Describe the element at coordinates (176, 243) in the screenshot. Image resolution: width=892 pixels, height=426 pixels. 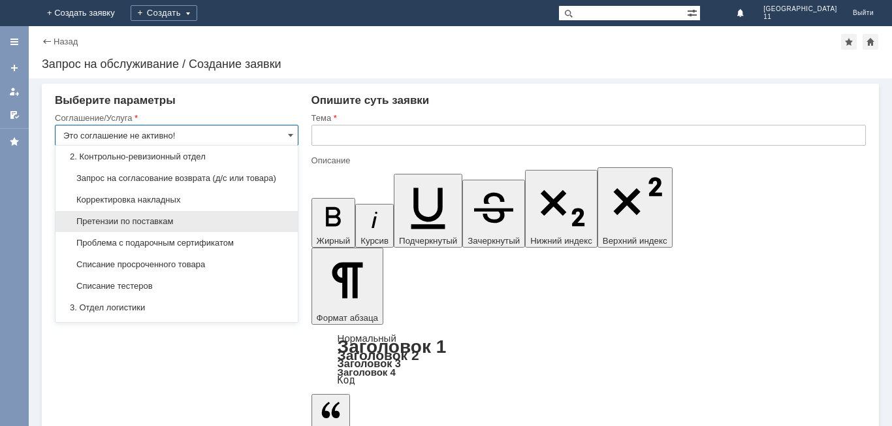
I see `span: Проблема с подарочным сертификатом` at that location.